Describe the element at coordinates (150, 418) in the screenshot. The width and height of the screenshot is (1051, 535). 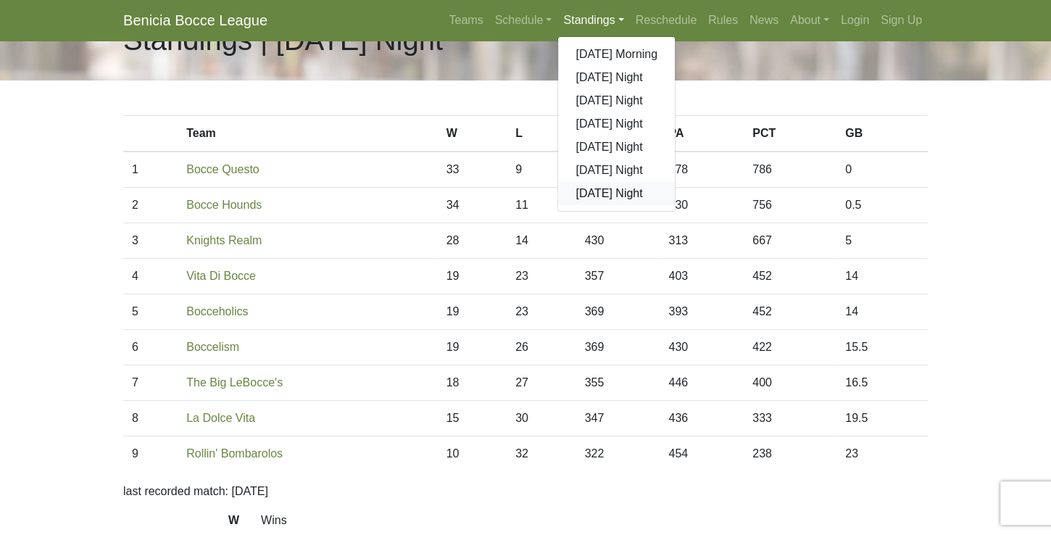
I see `td: 8` at that location.